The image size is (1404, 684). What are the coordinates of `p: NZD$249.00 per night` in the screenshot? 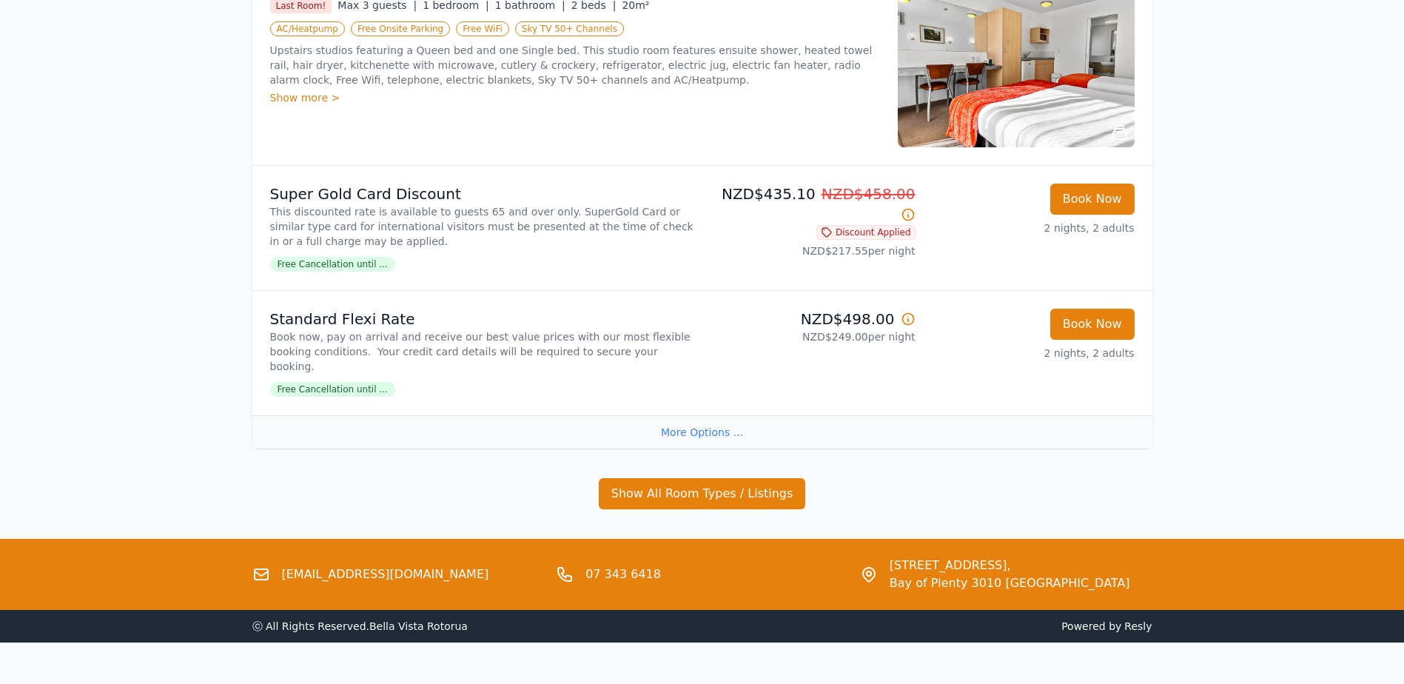 It's located at (812, 337).